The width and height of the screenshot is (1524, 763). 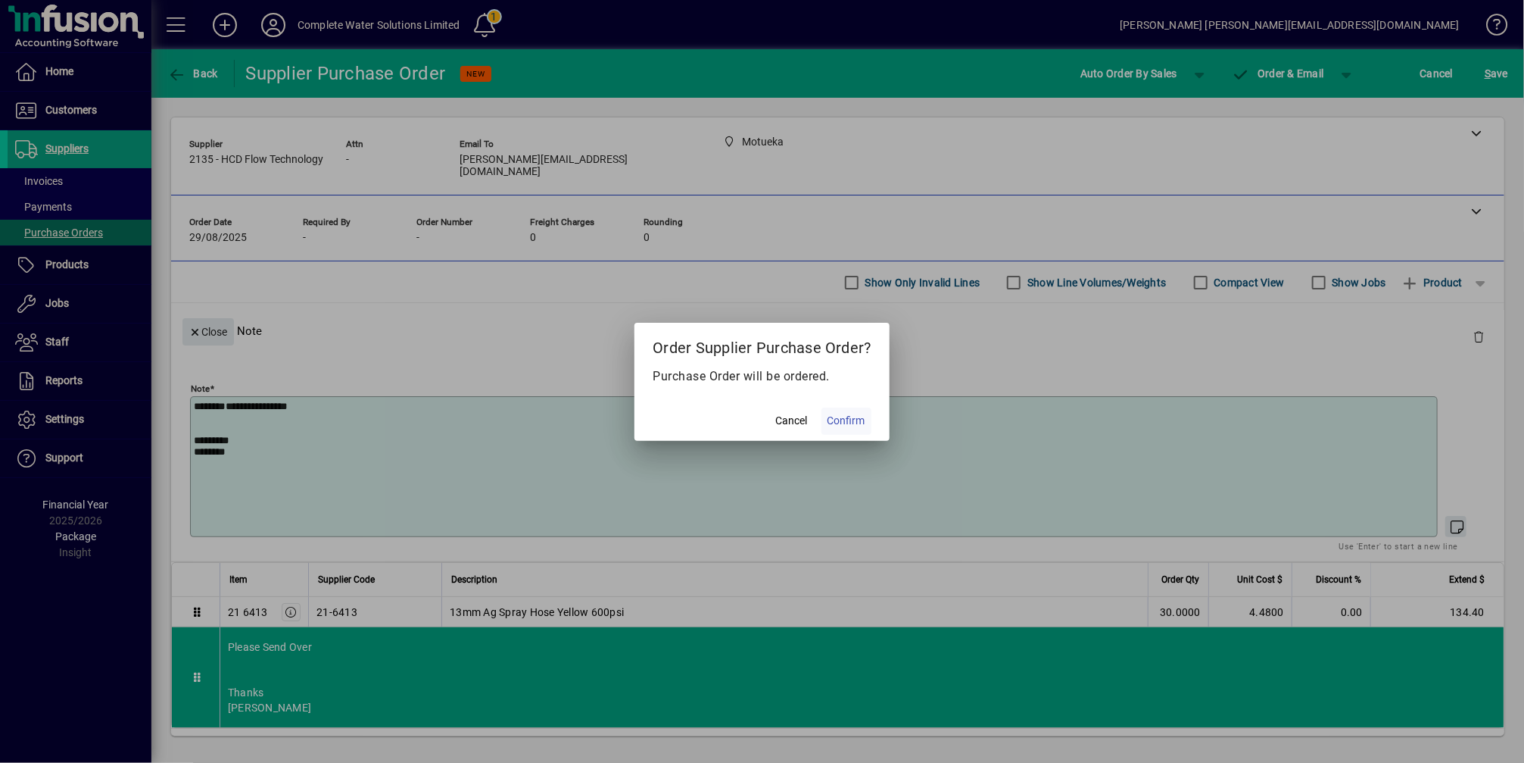 What do you see at coordinates (762, 345) in the screenshot?
I see `h2: Order Supplier Purchase Order?` at bounding box center [762, 345].